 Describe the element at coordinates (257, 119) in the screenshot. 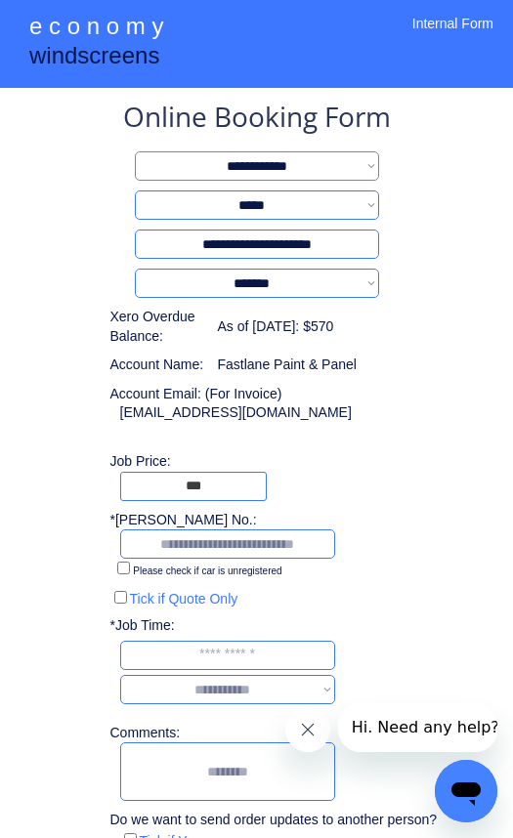

I see `div: Online Booking Form` at that location.